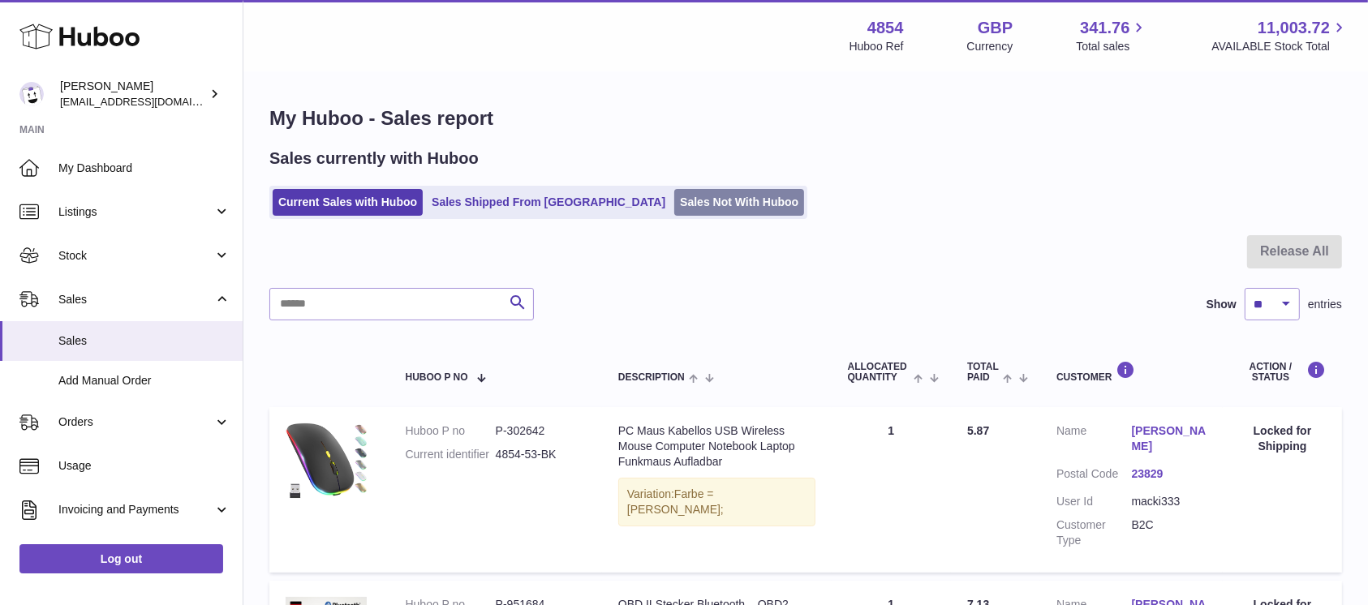 Image resolution: width=1368 pixels, height=605 pixels. Describe the element at coordinates (995, 28) in the screenshot. I see `strong: GBP` at that location.